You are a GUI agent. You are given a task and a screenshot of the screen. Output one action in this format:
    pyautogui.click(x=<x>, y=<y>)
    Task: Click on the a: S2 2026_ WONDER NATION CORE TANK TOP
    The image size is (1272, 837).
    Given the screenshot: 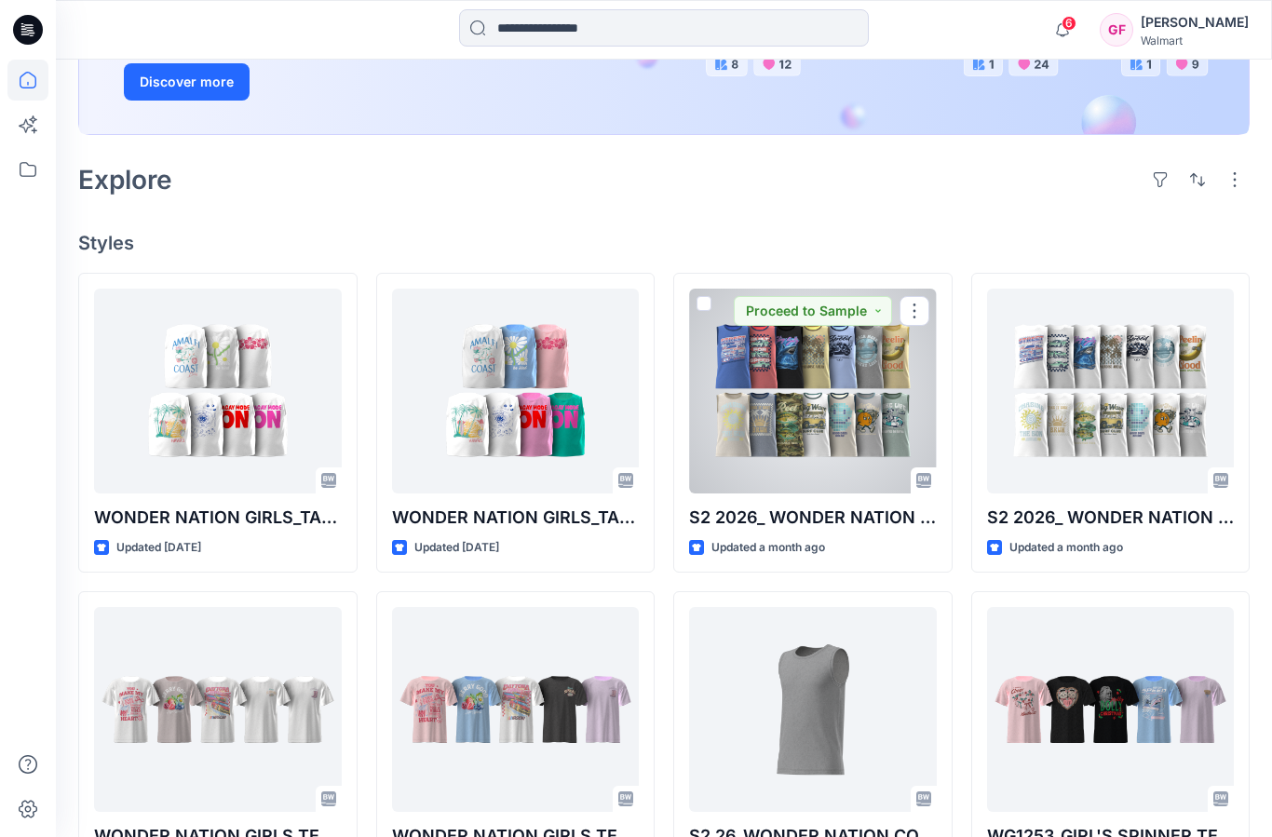 What is the action you would take?
    pyautogui.click(x=813, y=391)
    